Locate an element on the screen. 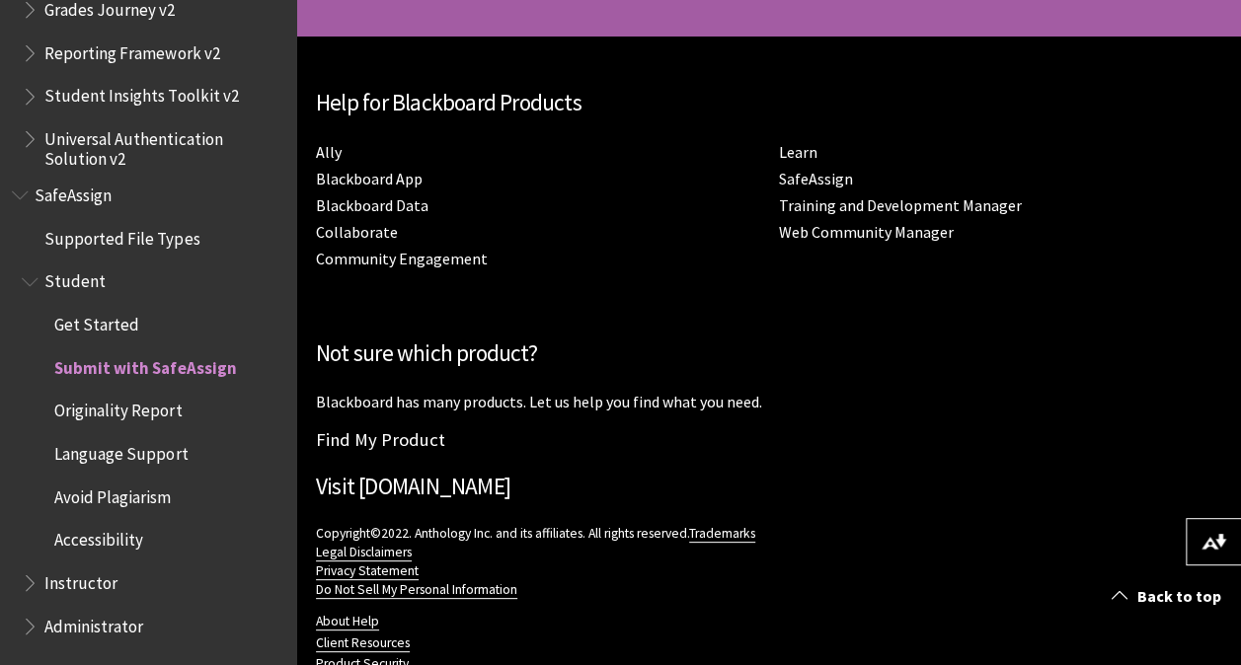 This screenshot has height=665, width=1241. a: Do Not Sell My Personal Information is located at coordinates (417, 590).